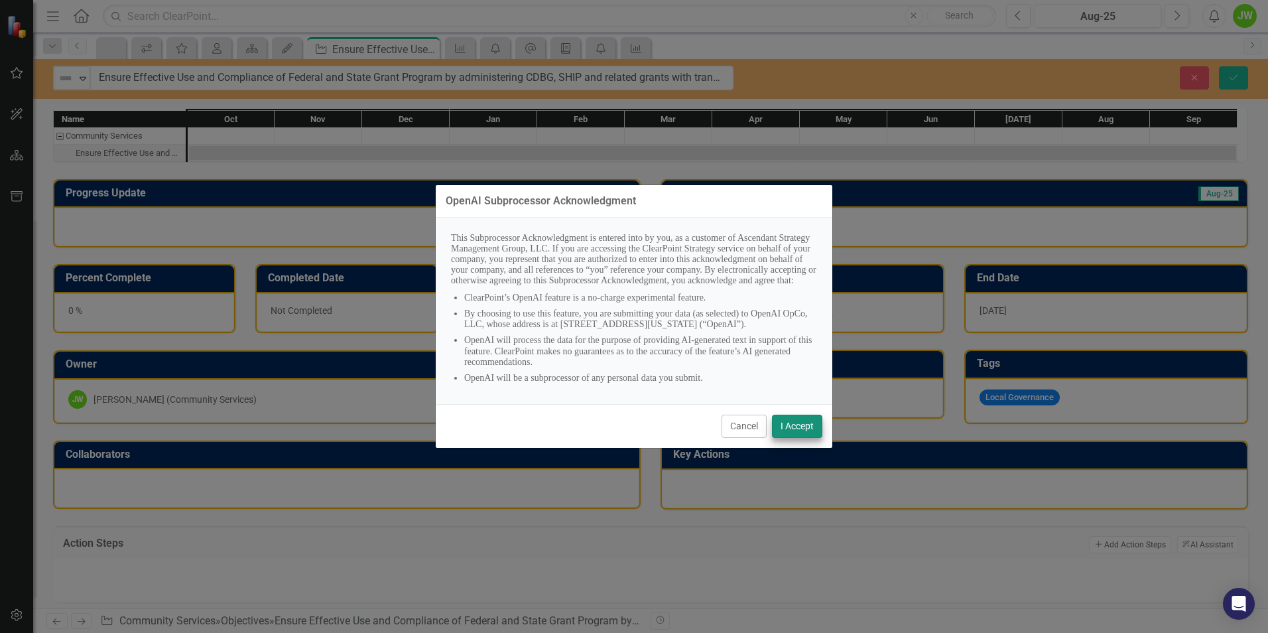 Image resolution: width=1268 pixels, height=633 pixels. I want to click on button: Cancel, so click(744, 426).